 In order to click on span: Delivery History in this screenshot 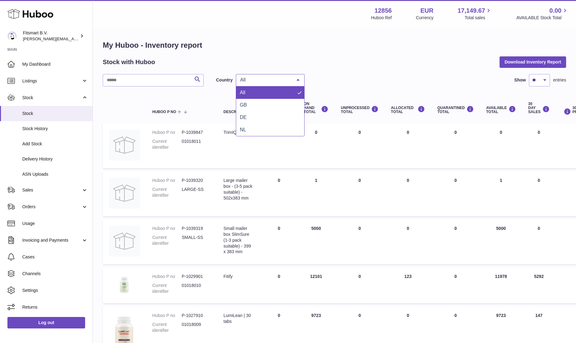, I will do `click(55, 159)`.